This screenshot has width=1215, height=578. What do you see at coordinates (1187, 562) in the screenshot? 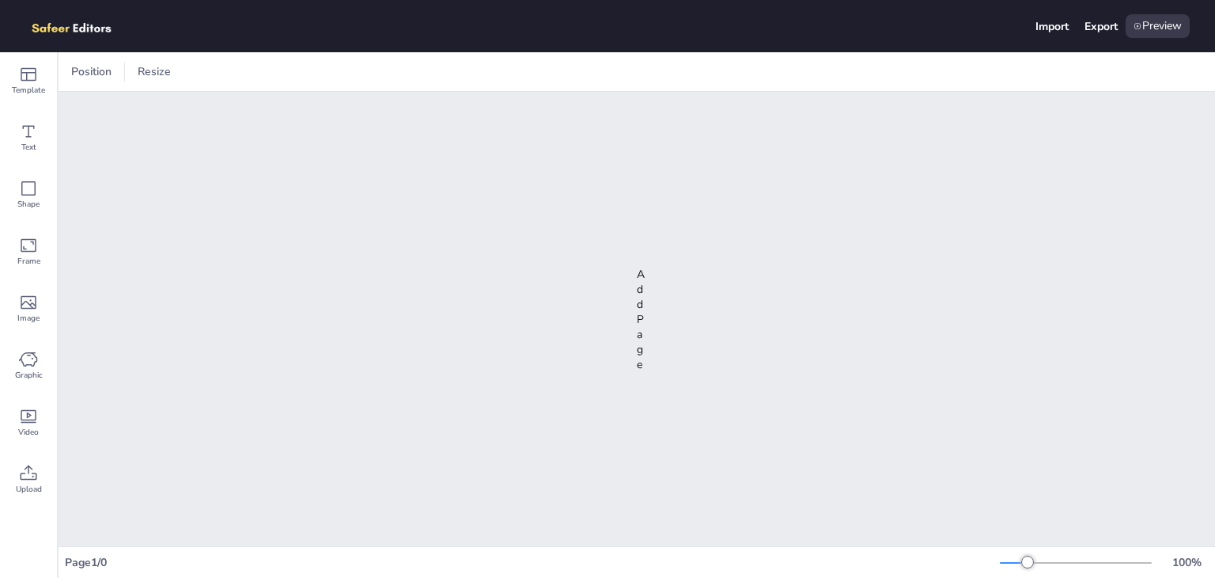
I see `div: 100 %` at bounding box center [1187, 562].